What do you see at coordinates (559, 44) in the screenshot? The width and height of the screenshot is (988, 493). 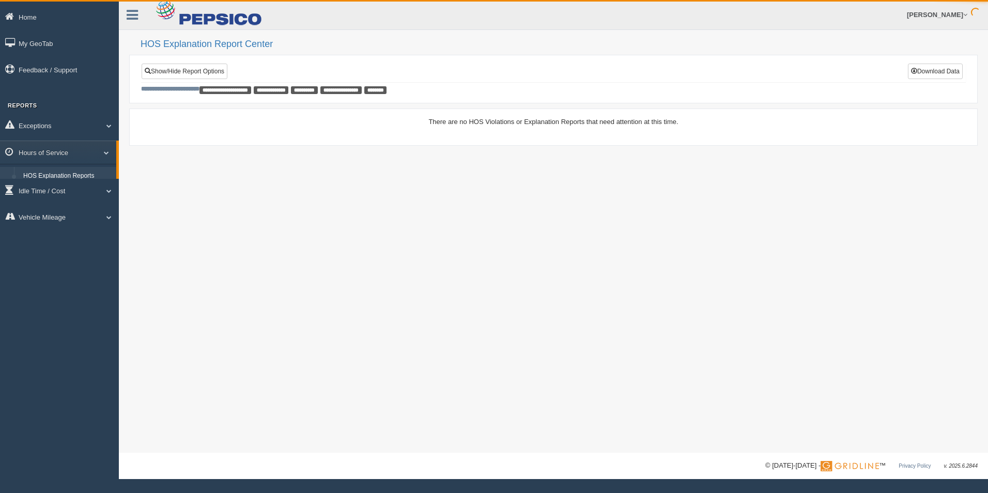 I see `h2: HOS Explanation Report Center` at bounding box center [559, 44].